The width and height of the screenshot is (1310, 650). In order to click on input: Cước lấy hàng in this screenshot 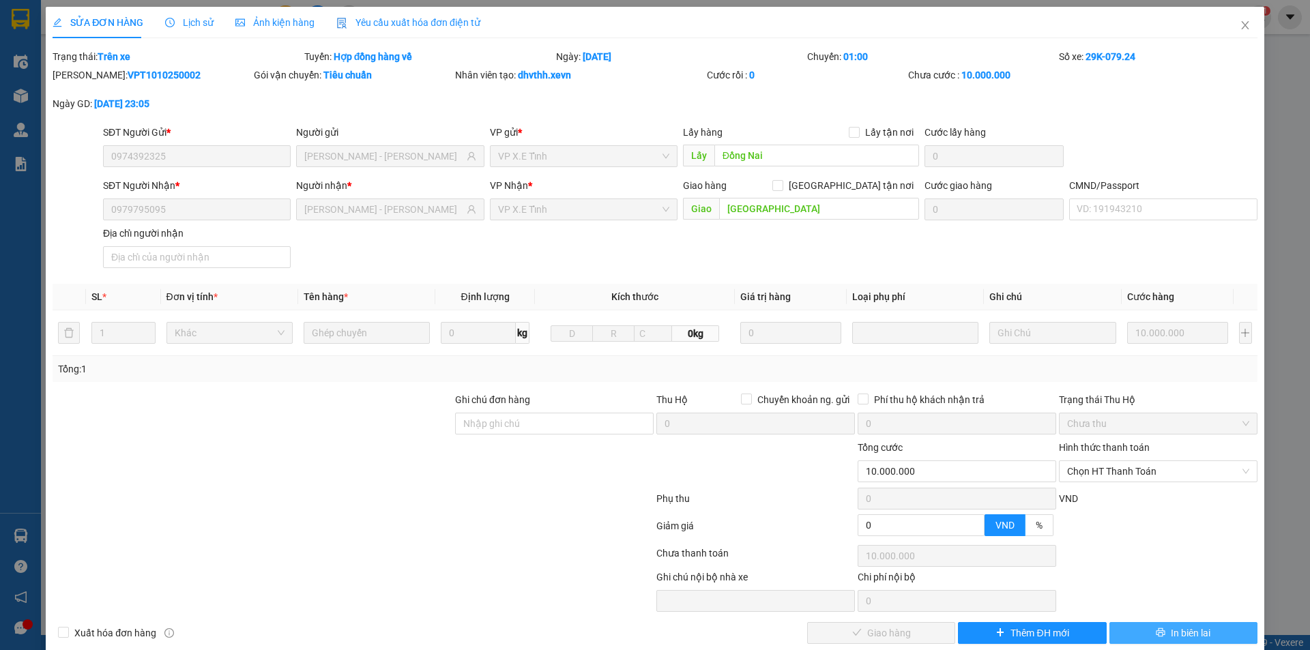, I will do `click(994, 156)`.